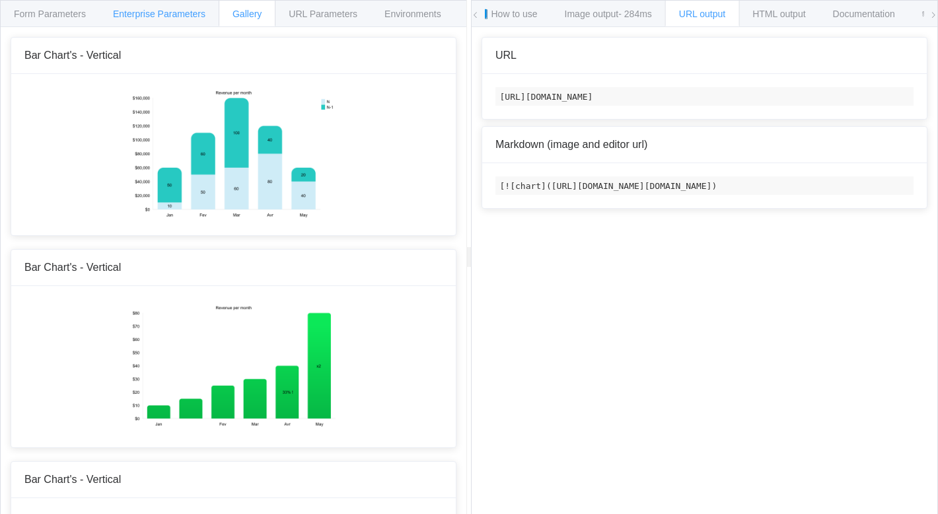  I want to click on span: Markdown (image and editor url), so click(571, 144).